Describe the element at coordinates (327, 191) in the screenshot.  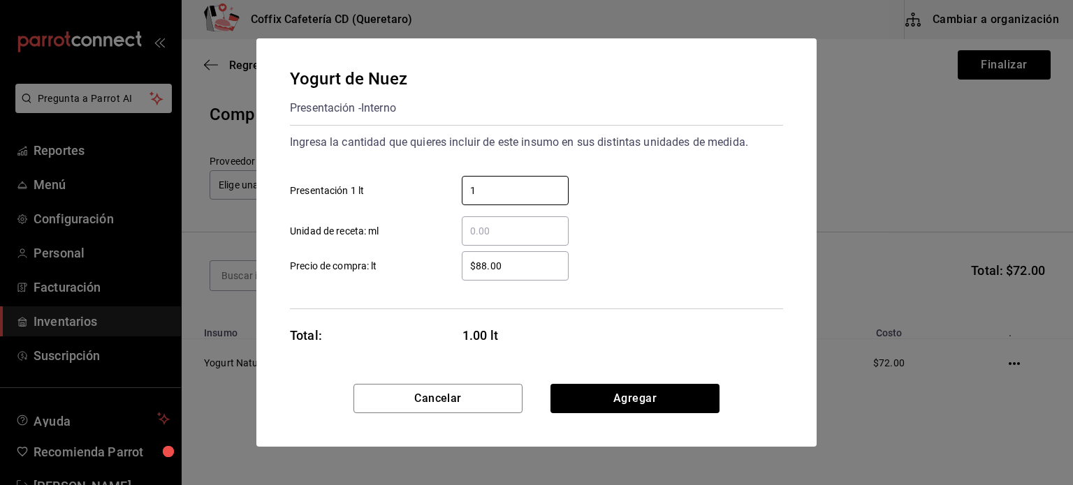
I see `span: Presentación 1 lt` at that location.